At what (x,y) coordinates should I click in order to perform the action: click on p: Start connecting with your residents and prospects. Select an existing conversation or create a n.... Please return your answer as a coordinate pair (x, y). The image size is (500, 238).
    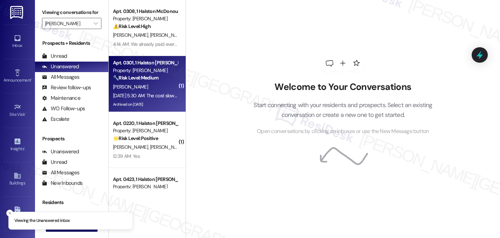
    Looking at the image, I should click on (343, 110).